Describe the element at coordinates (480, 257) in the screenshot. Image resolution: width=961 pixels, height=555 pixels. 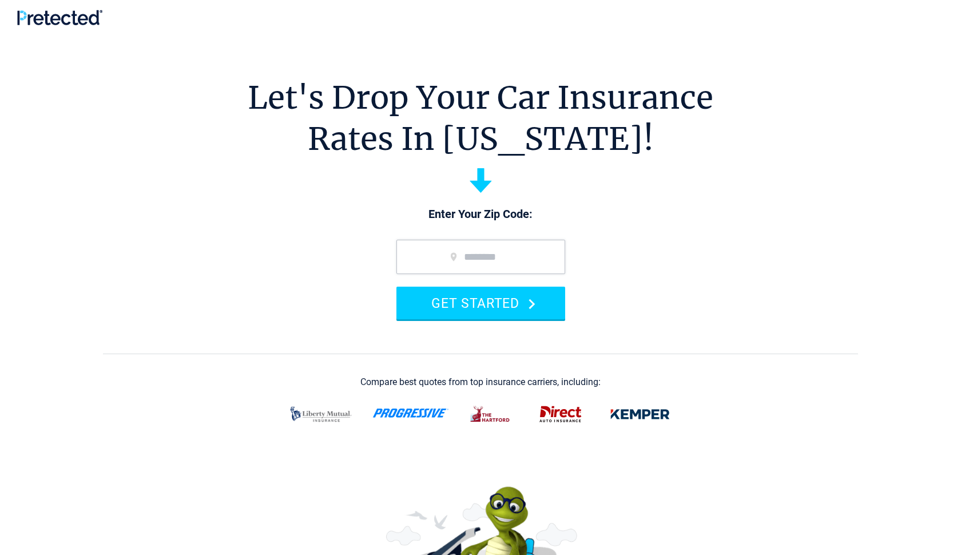
I see `input: zip code` at that location.